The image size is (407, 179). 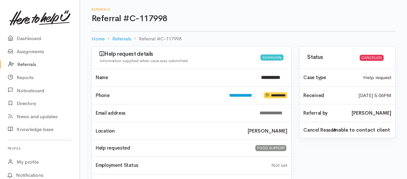 I want to click on h4: Received, so click(x=327, y=95).